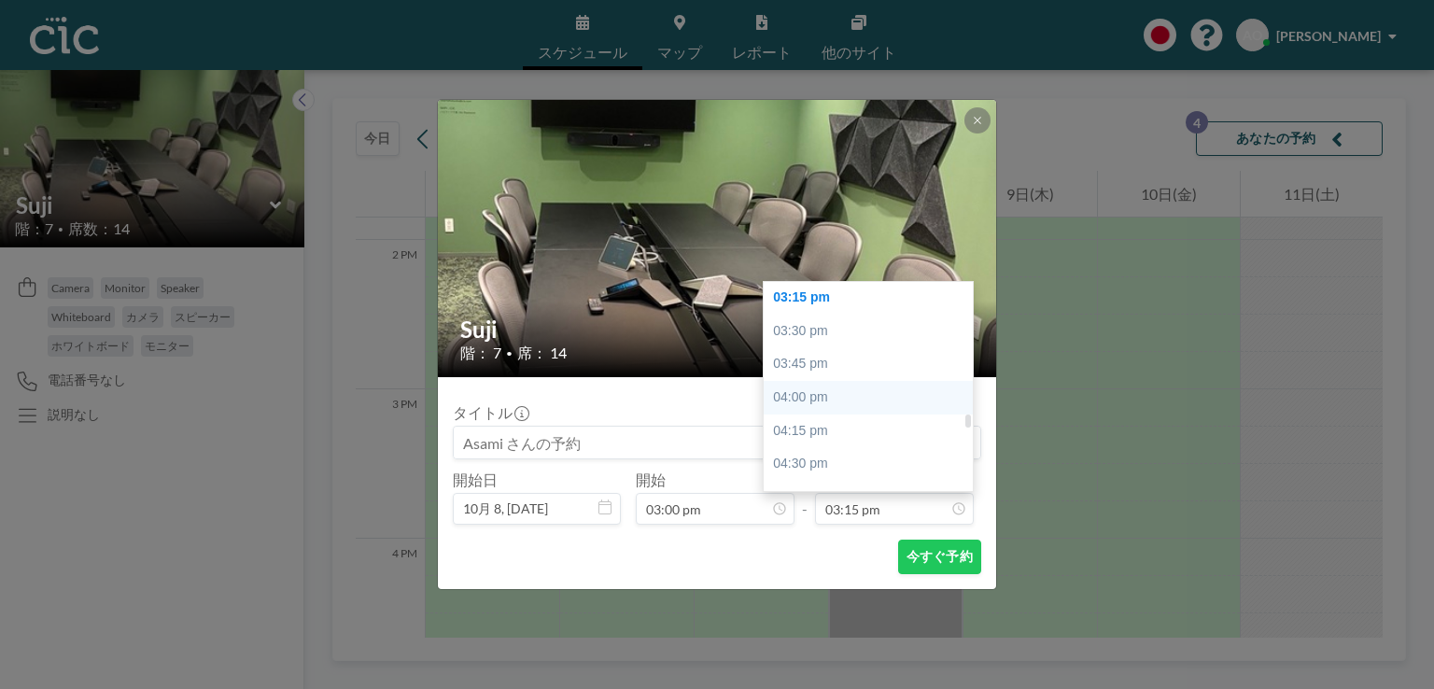 The height and width of the screenshot is (689, 1434). What do you see at coordinates (873, 398) in the screenshot?
I see `div: 04:00 pm` at bounding box center [873, 398].